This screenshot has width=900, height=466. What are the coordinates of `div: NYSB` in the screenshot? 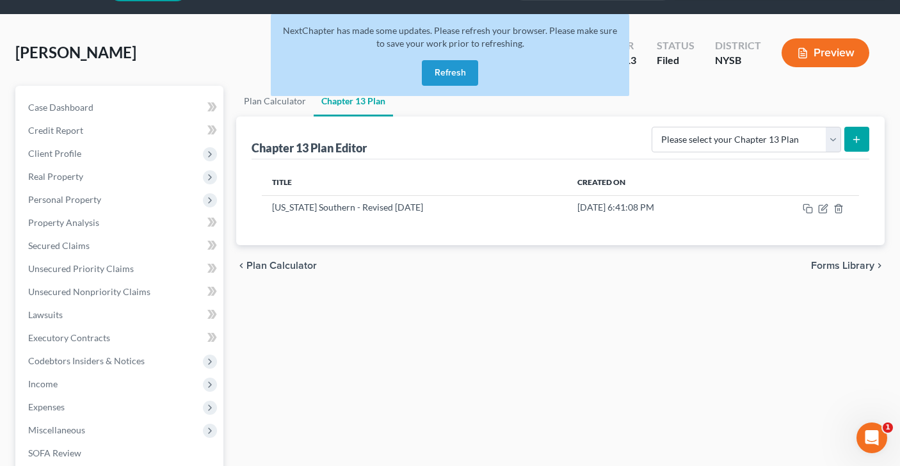 It's located at (738, 60).